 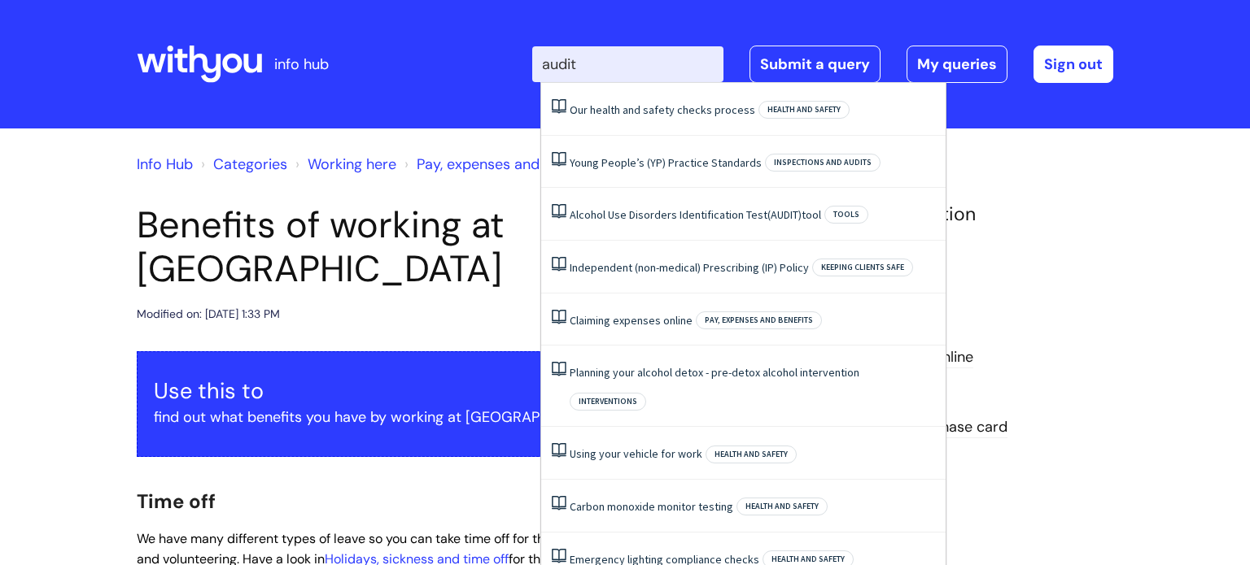 I want to click on a: Carbon monoxide monitor testing, so click(x=651, y=507).